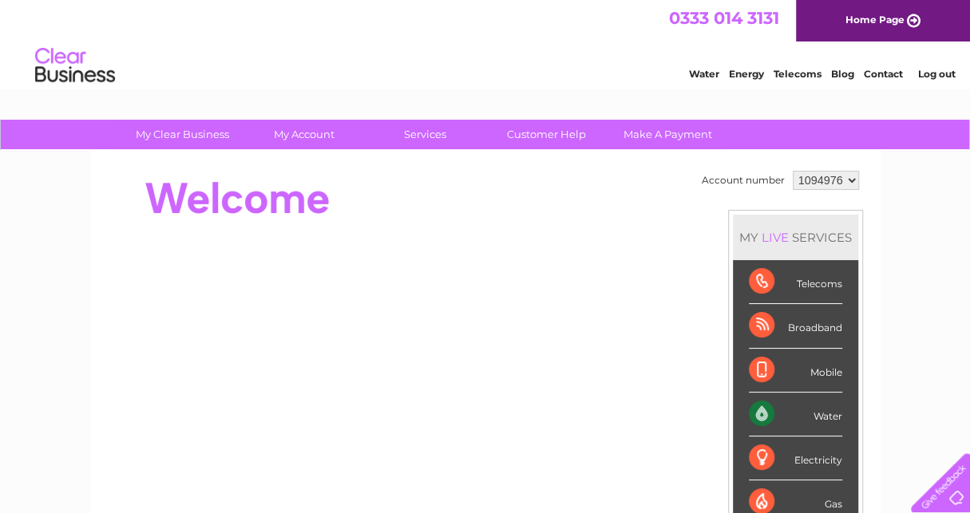  I want to click on a: Customer Help, so click(546, 134).